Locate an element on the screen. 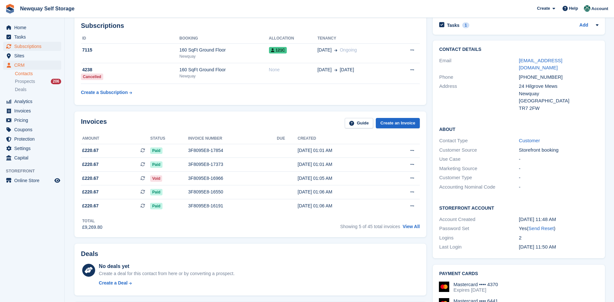  a: Prospects 206 is located at coordinates (38, 81).